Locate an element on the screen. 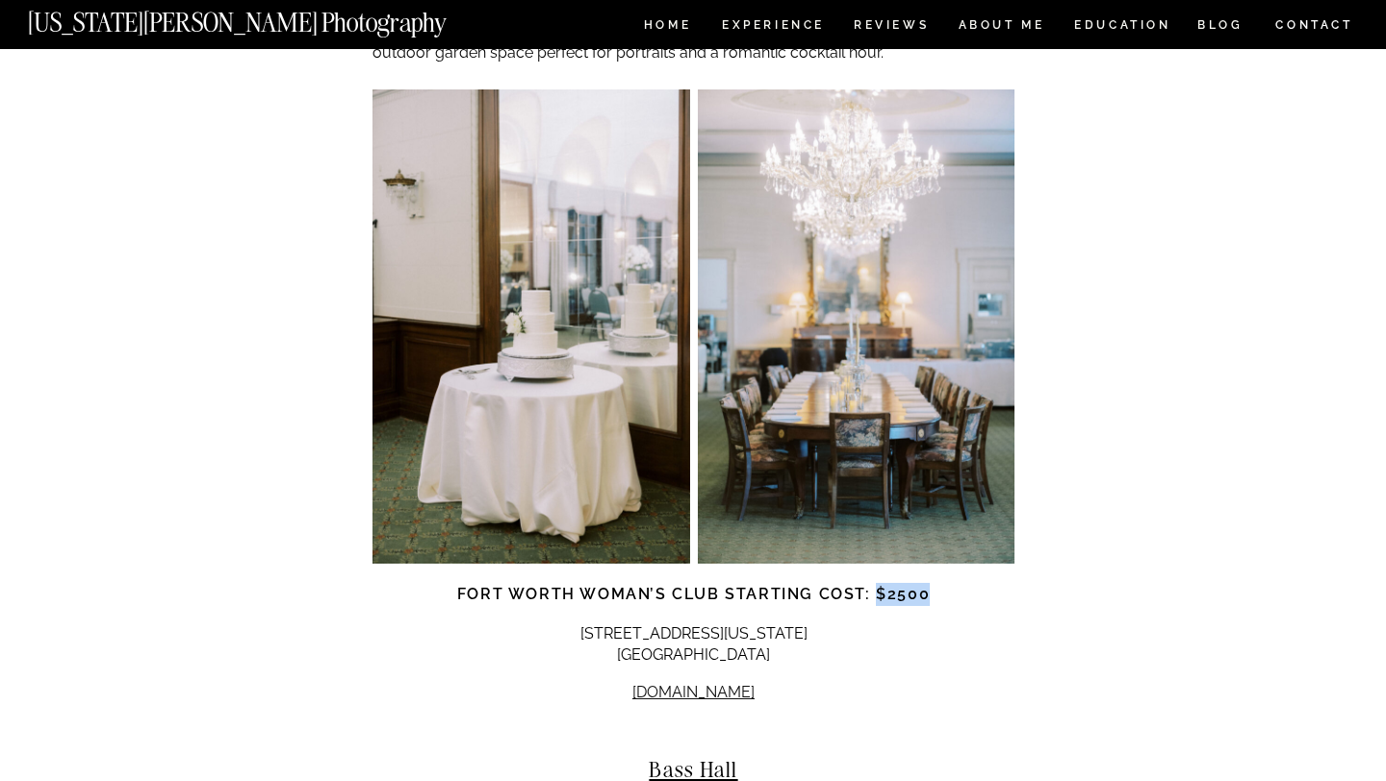 The height and width of the screenshot is (781, 1386). nav: REVIEWS is located at coordinates (889, 27).